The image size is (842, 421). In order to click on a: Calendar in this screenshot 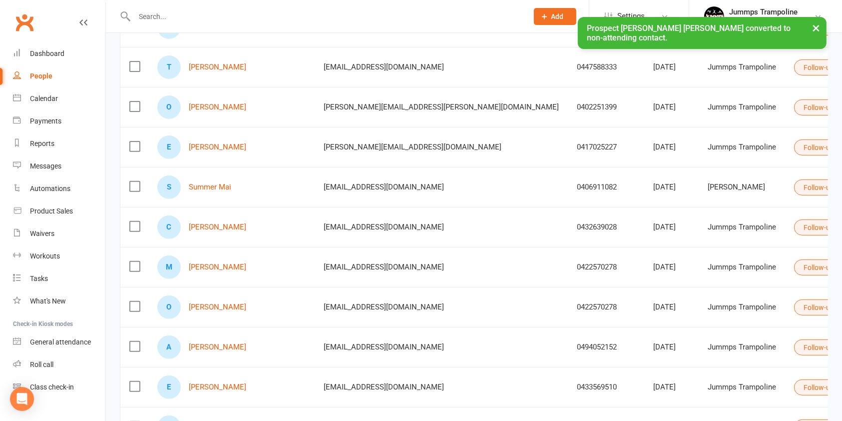, I will do `click(59, 98)`.